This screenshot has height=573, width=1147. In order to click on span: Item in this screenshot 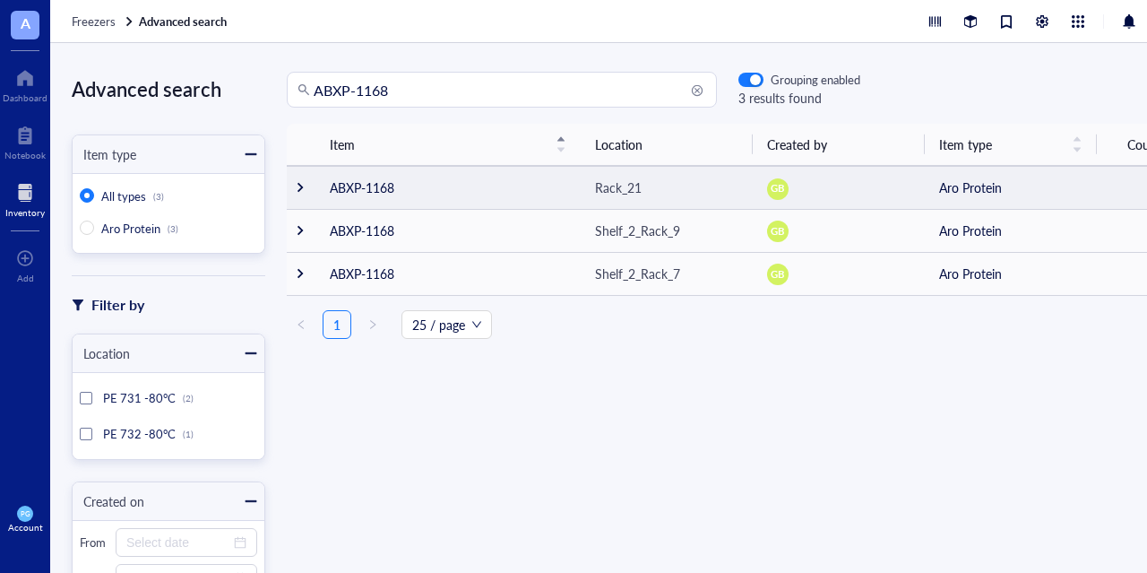, I will do `click(437, 144)`.